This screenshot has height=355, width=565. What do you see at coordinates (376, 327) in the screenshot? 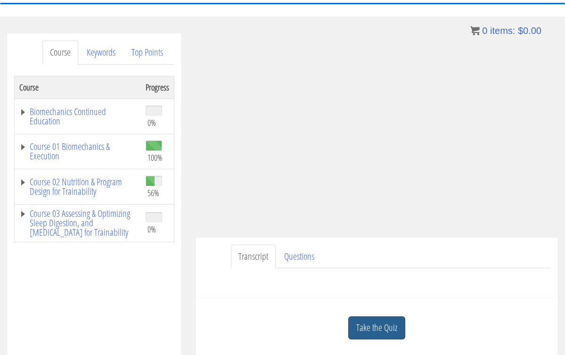
I see `a: Take the Quiz` at bounding box center [376, 327].